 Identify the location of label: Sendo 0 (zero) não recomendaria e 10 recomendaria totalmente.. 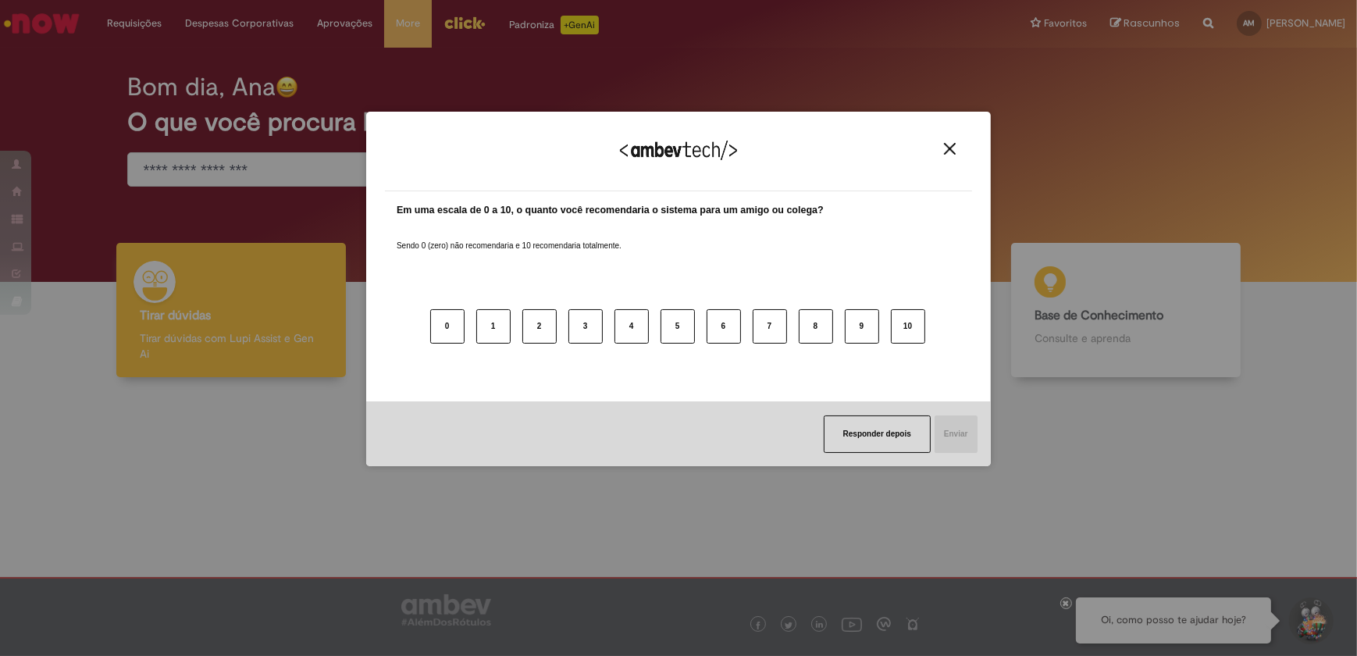
(509, 237).